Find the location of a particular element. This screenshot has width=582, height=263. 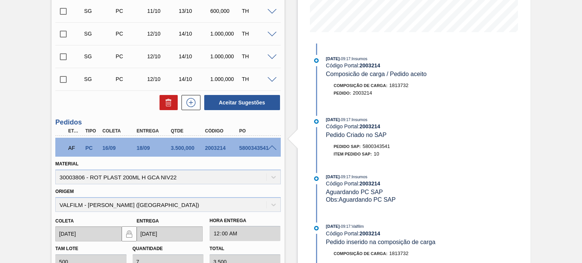

label: Coleta is located at coordinates (64, 221).